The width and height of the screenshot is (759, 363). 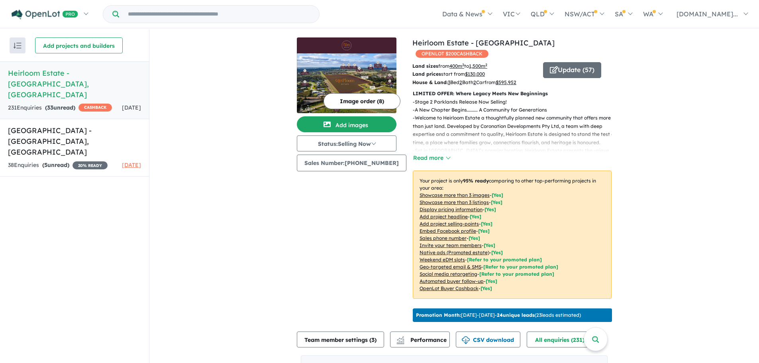 I want to click on button: Add images, so click(x=347, y=124).